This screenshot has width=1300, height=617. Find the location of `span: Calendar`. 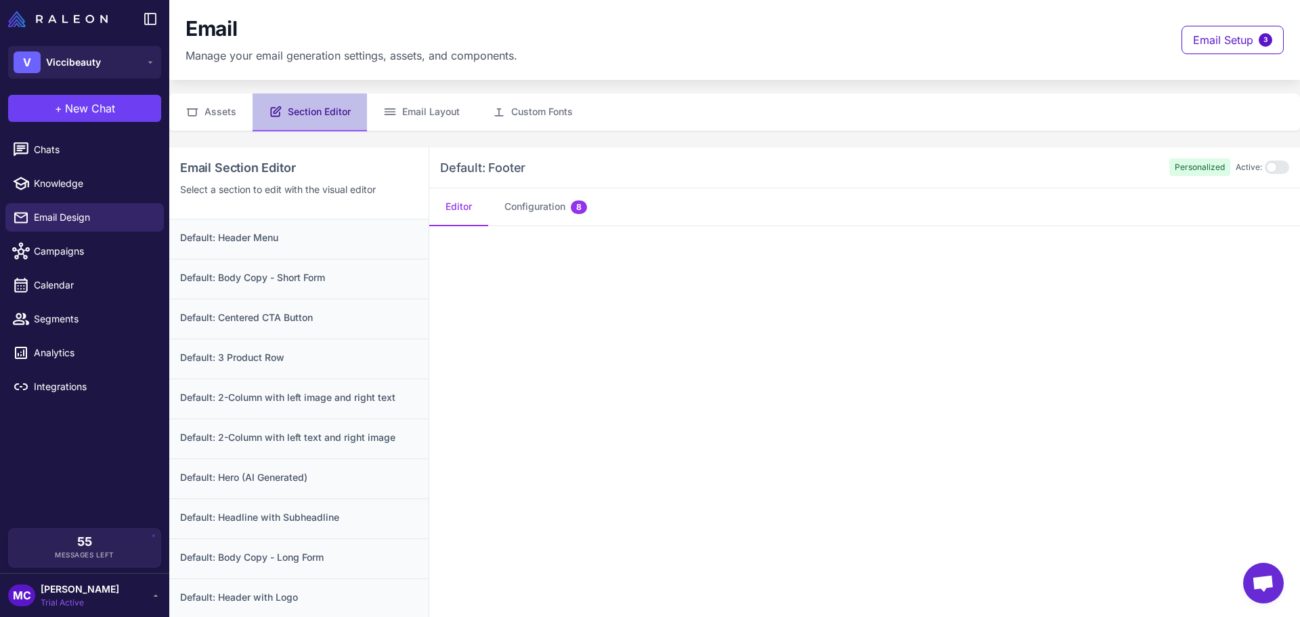

span: Calendar is located at coordinates (93, 285).